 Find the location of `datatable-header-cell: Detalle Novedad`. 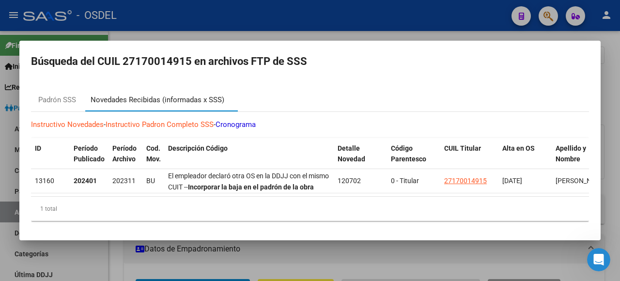

datatable-header-cell: Detalle Novedad is located at coordinates (361, 159).